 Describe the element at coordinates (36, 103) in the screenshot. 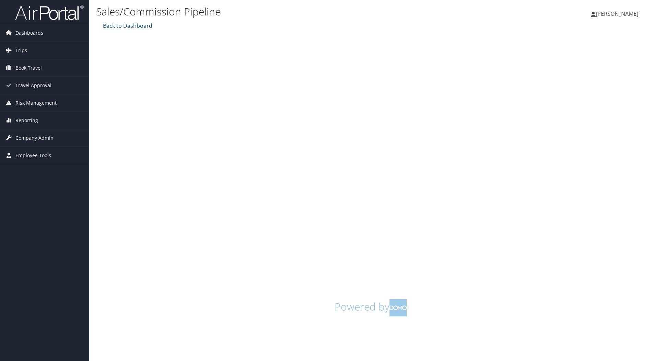

I see `span: Risk Management` at that location.